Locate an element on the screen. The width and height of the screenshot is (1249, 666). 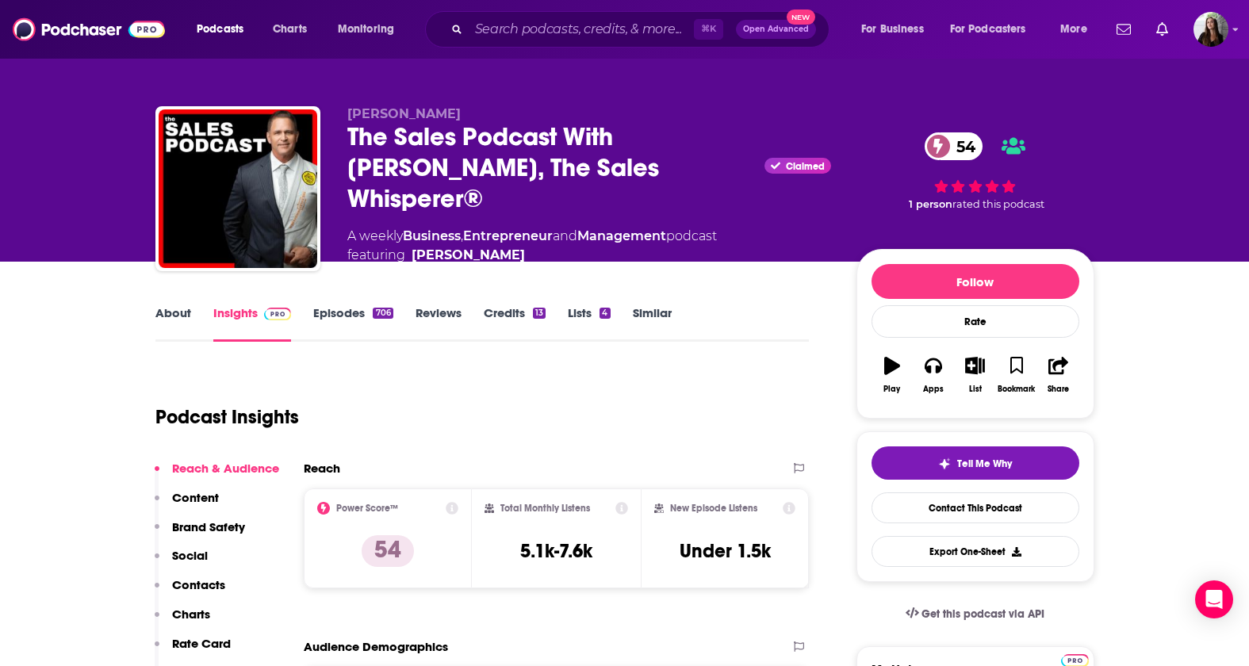
a: Business is located at coordinates (431, 235).